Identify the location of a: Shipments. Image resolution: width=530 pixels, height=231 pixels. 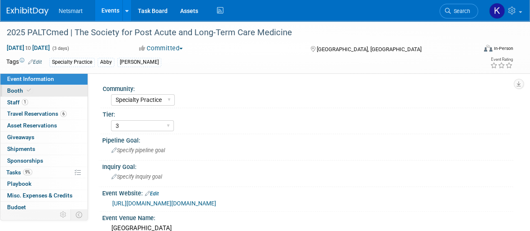
(44, 149).